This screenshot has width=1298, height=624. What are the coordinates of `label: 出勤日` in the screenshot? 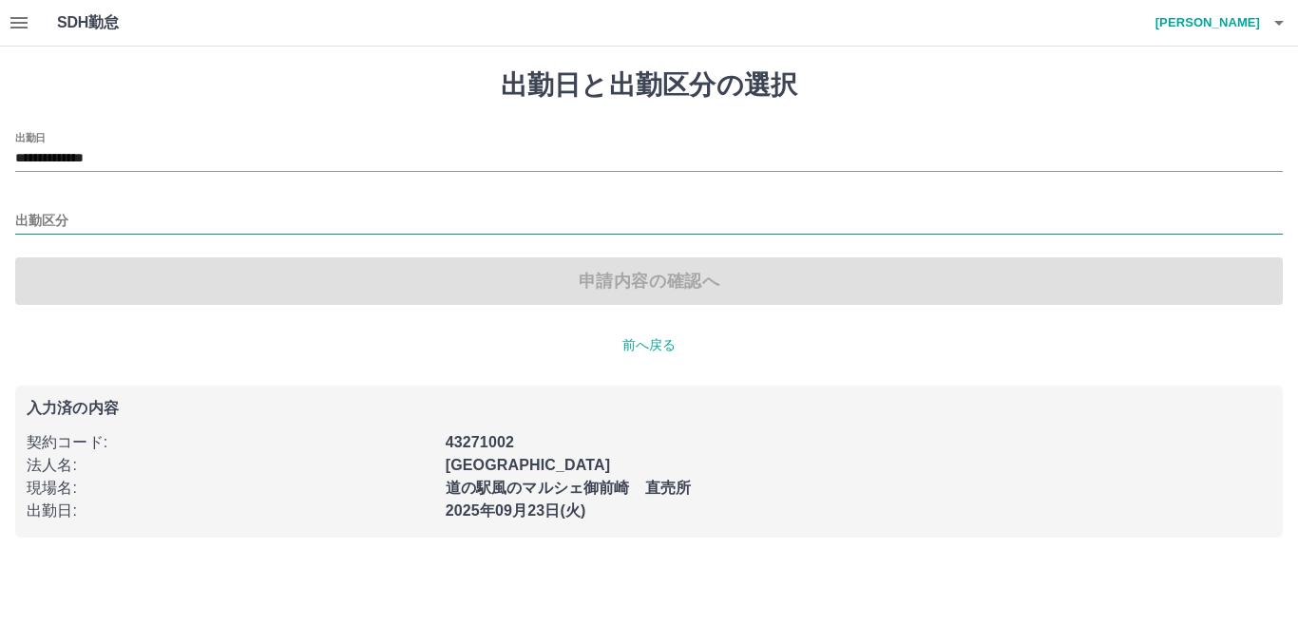 It's located at (30, 137).